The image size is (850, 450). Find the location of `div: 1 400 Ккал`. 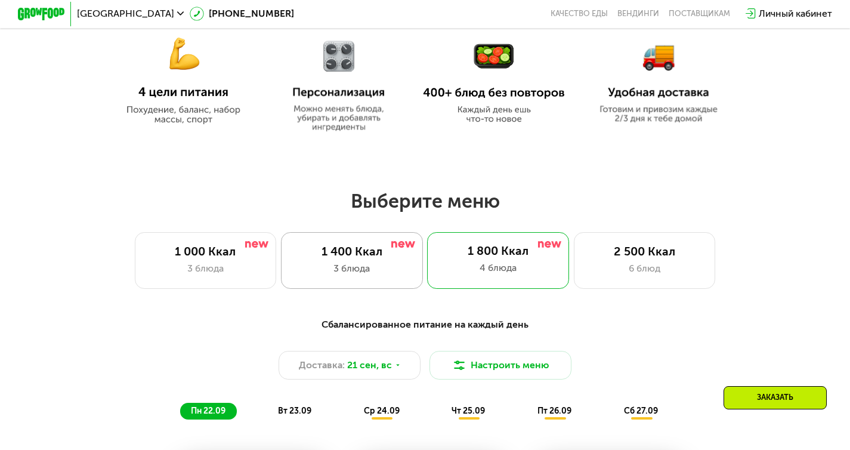

div: 1 400 Ккал is located at coordinates (352, 252).